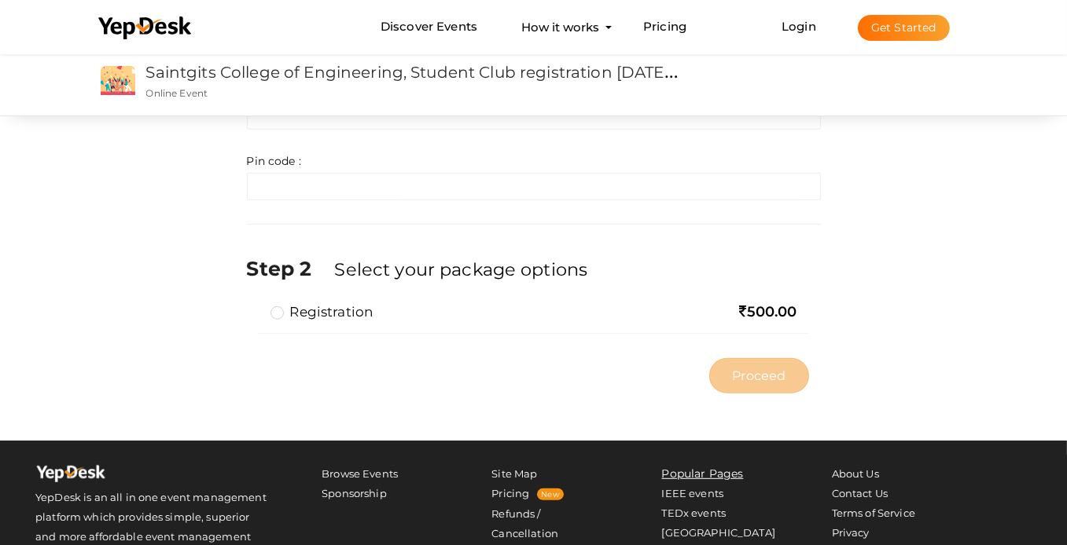 The image size is (1067, 545). I want to click on a: About Us, so click(855, 474).